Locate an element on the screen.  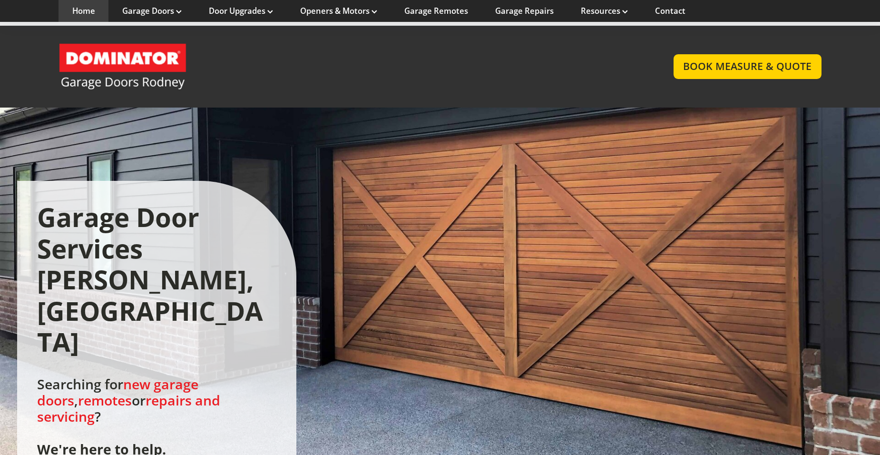
a: Garage Repairs is located at coordinates (524, 11).